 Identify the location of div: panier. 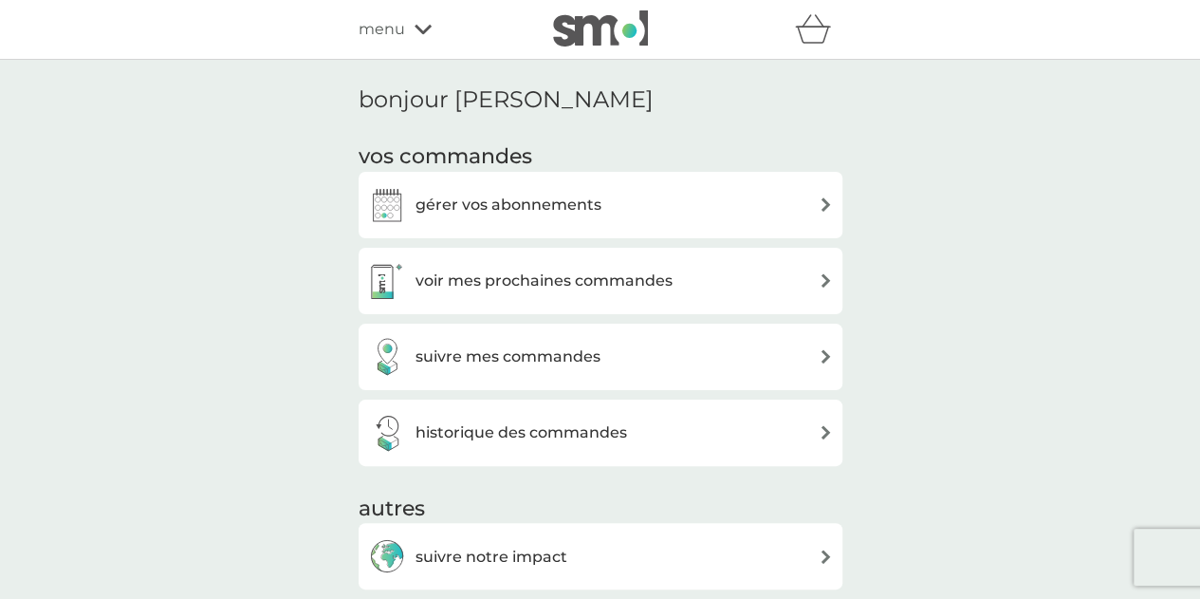
(819, 29).